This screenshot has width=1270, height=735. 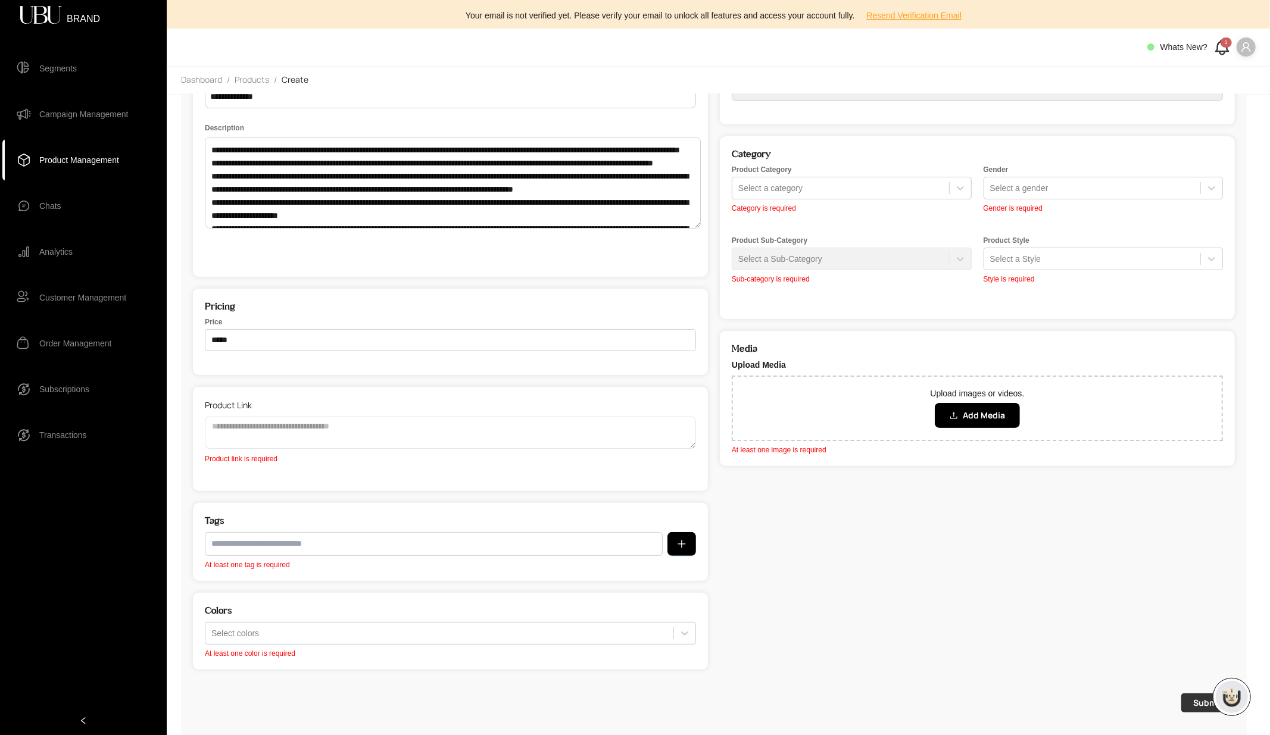 I want to click on label: Product Category, so click(x=851, y=170).